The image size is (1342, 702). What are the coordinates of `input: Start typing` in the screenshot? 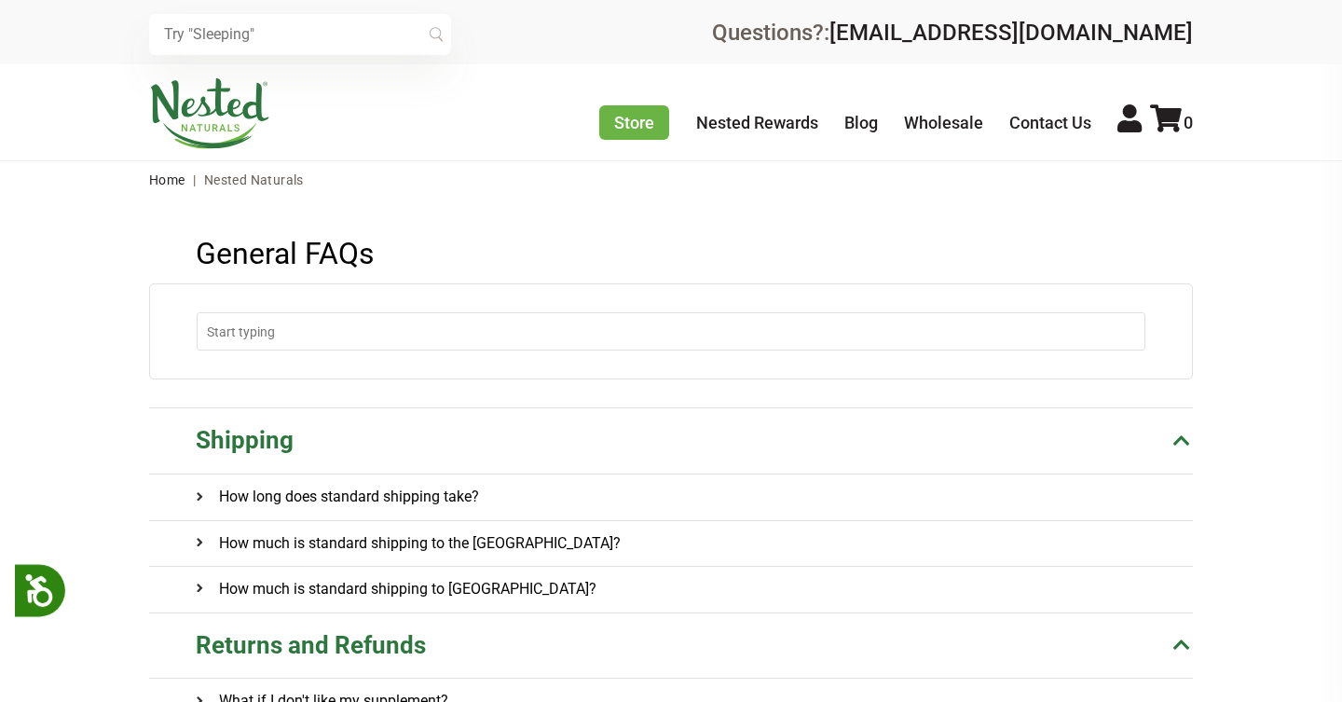 It's located at (671, 331).